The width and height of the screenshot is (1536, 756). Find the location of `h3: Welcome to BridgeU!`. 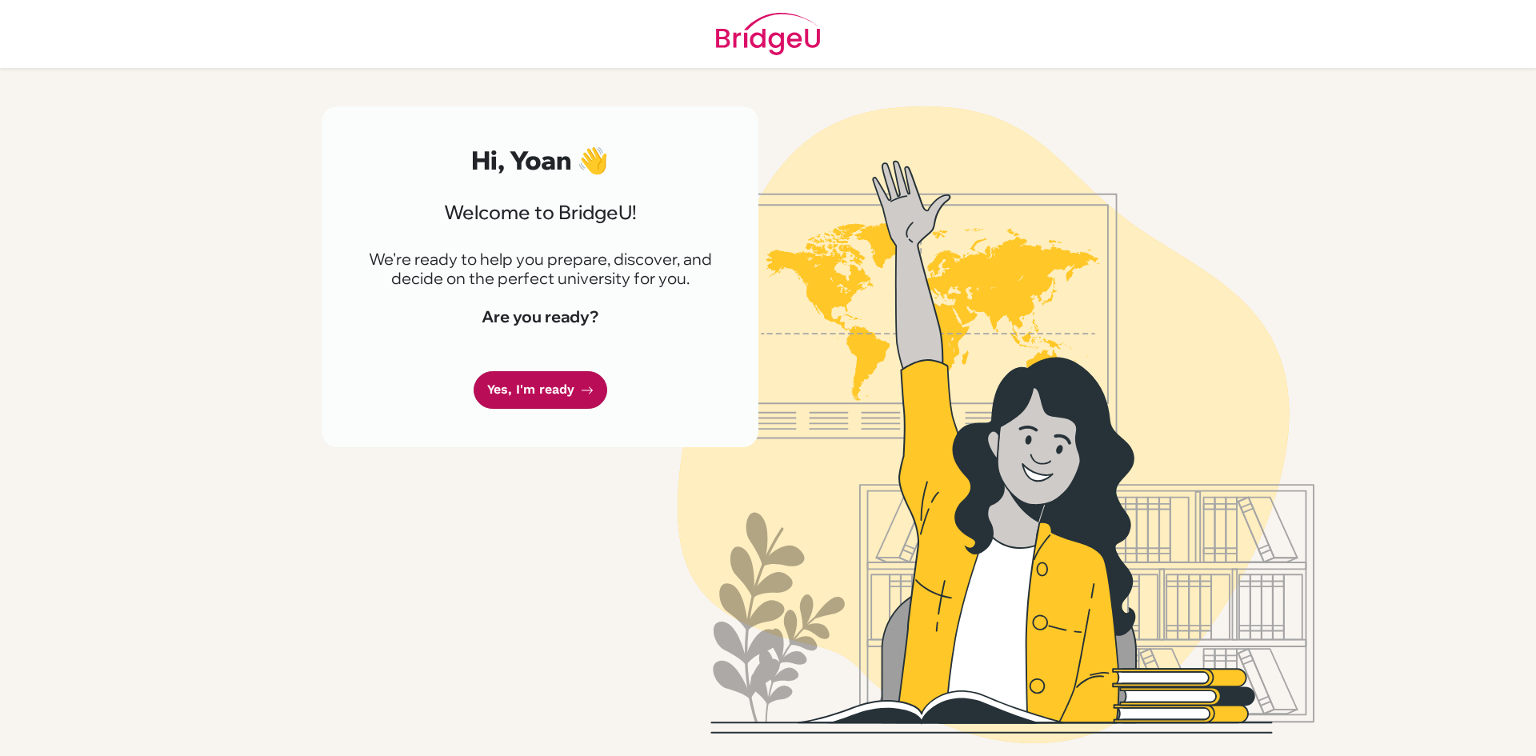

h3: Welcome to BridgeU! is located at coordinates (540, 212).